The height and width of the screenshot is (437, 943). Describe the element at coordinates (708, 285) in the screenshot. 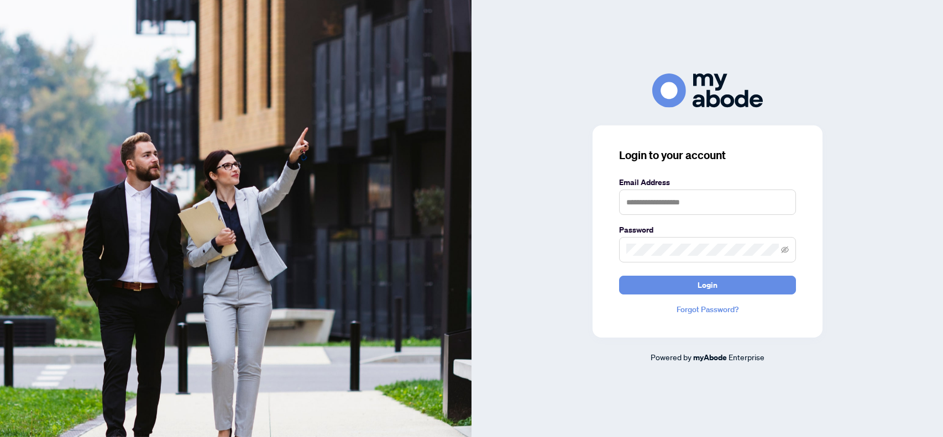

I see `span: Login` at that location.